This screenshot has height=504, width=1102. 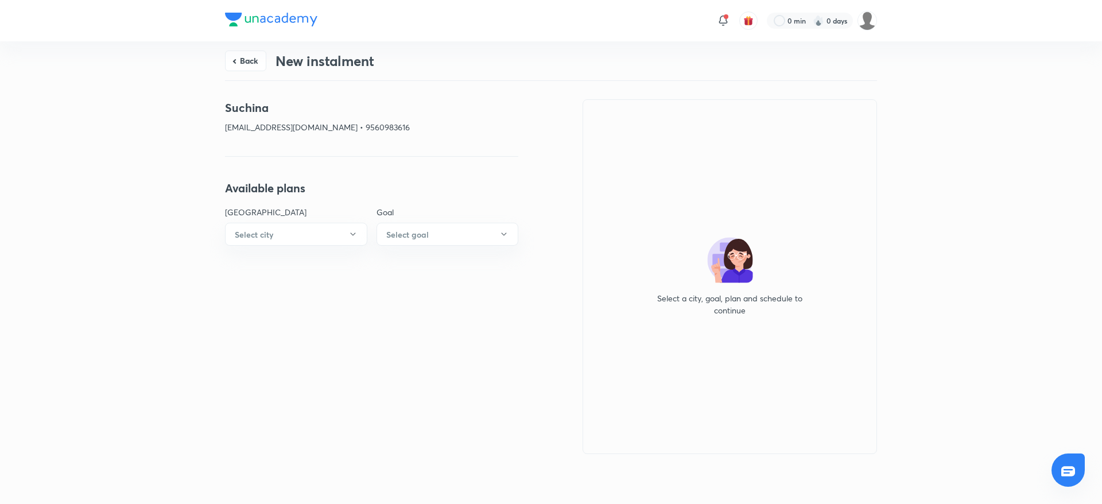 What do you see at coordinates (325, 61) in the screenshot?
I see `h3: New instalment` at bounding box center [325, 61].